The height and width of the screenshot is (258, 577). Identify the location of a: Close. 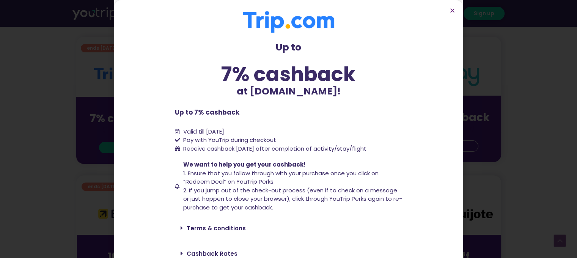
(452, 10).